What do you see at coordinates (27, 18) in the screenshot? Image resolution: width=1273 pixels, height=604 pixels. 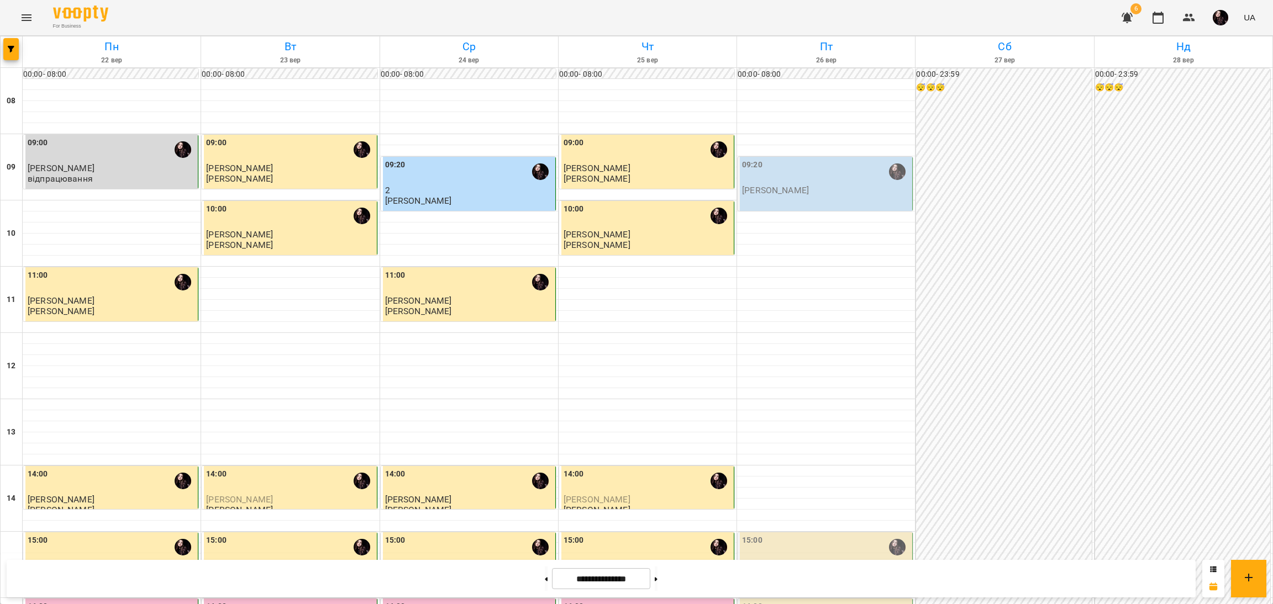 I see `button: Menu` at bounding box center [27, 18].